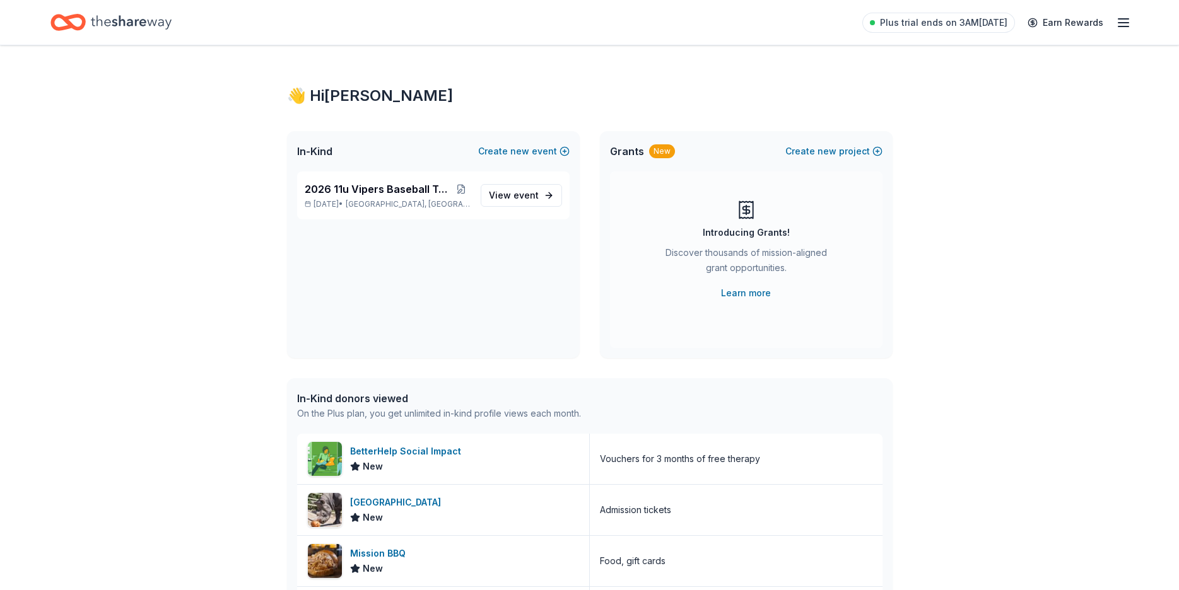 The width and height of the screenshot is (1179, 590). What do you see at coordinates (325, 510) in the screenshot?
I see `img: Image for Blank Park Zoo` at bounding box center [325, 510].